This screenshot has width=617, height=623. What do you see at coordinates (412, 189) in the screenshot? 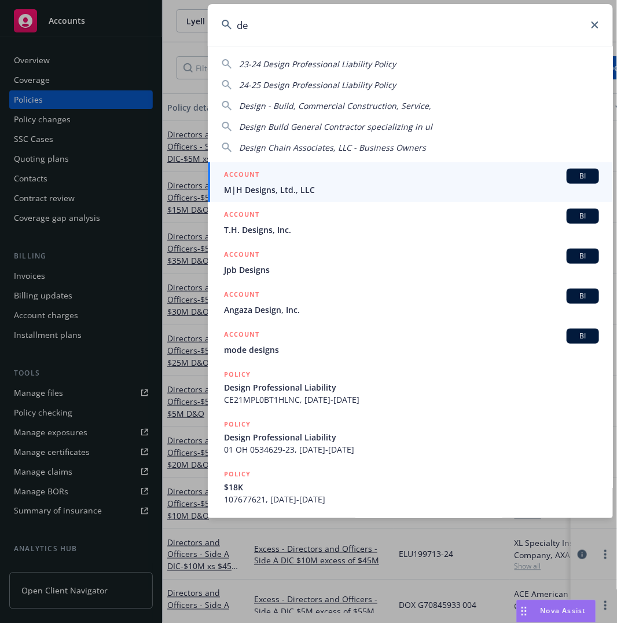
I see `span: M|H Designs, Ltd., LLC` at bounding box center [412, 189].